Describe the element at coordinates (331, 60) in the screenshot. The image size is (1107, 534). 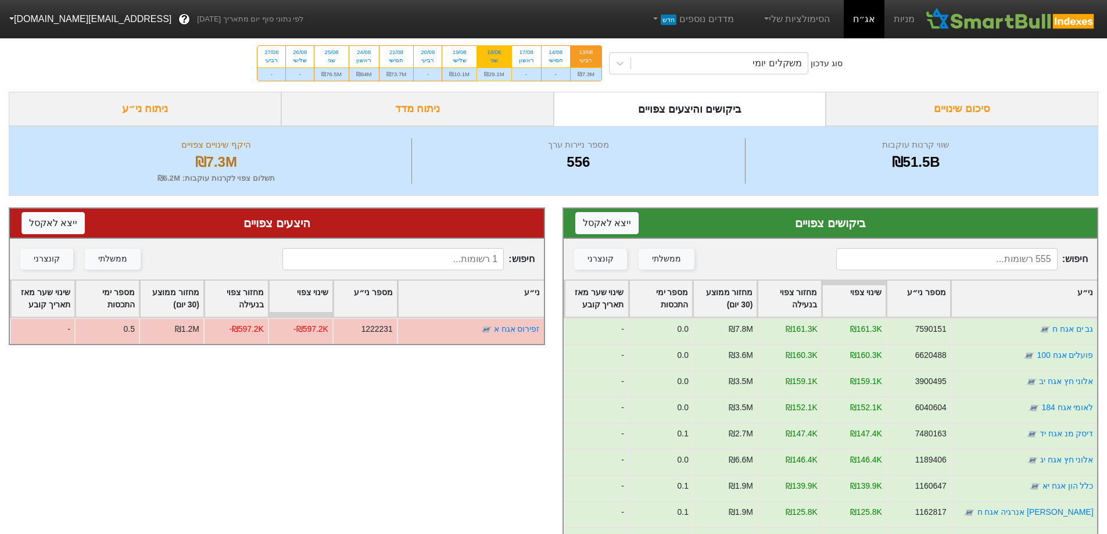
I see `div: שני` at that location.